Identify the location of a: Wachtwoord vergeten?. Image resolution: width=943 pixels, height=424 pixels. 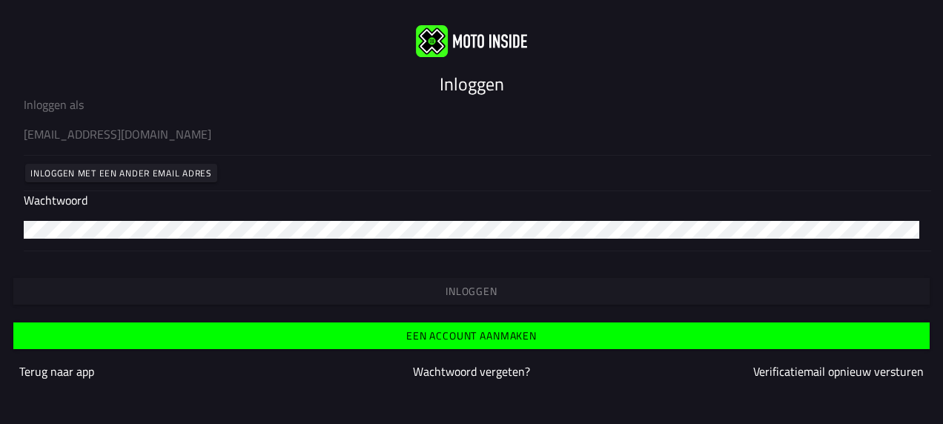
(472, 372).